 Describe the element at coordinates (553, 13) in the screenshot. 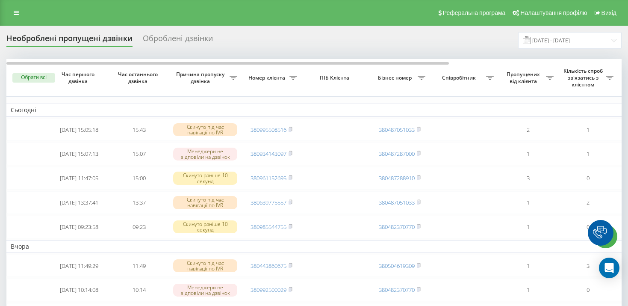

I see `span: Налаштування профілю` at that location.